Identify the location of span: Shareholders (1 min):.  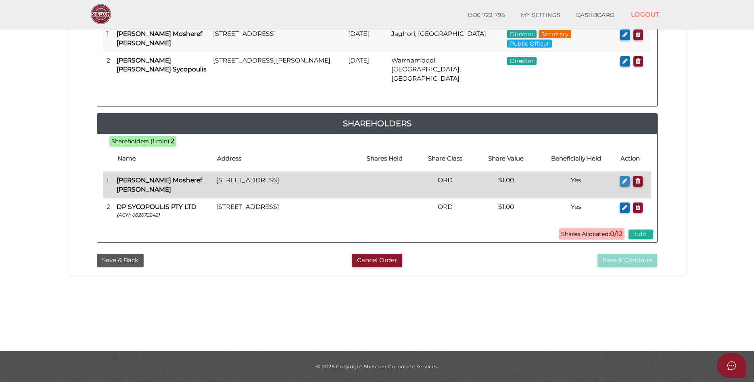
(141, 141).